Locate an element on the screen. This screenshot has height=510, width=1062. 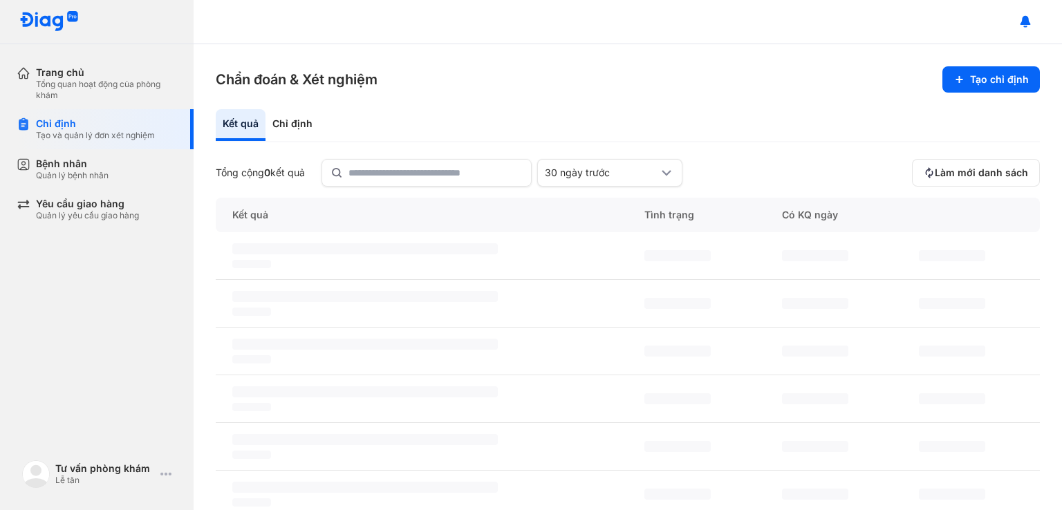
div: Quản lý bệnh nhân is located at coordinates (72, 176).